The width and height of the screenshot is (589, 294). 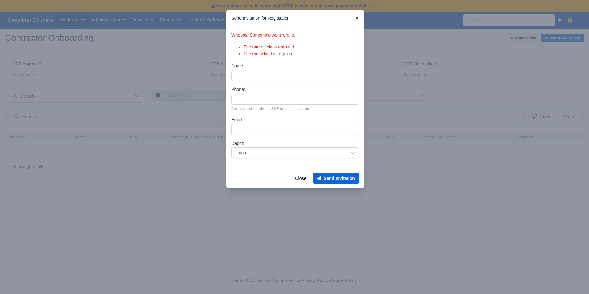 I want to click on small: Contractor will receive an SMS to start onboarding, so click(x=295, y=109).